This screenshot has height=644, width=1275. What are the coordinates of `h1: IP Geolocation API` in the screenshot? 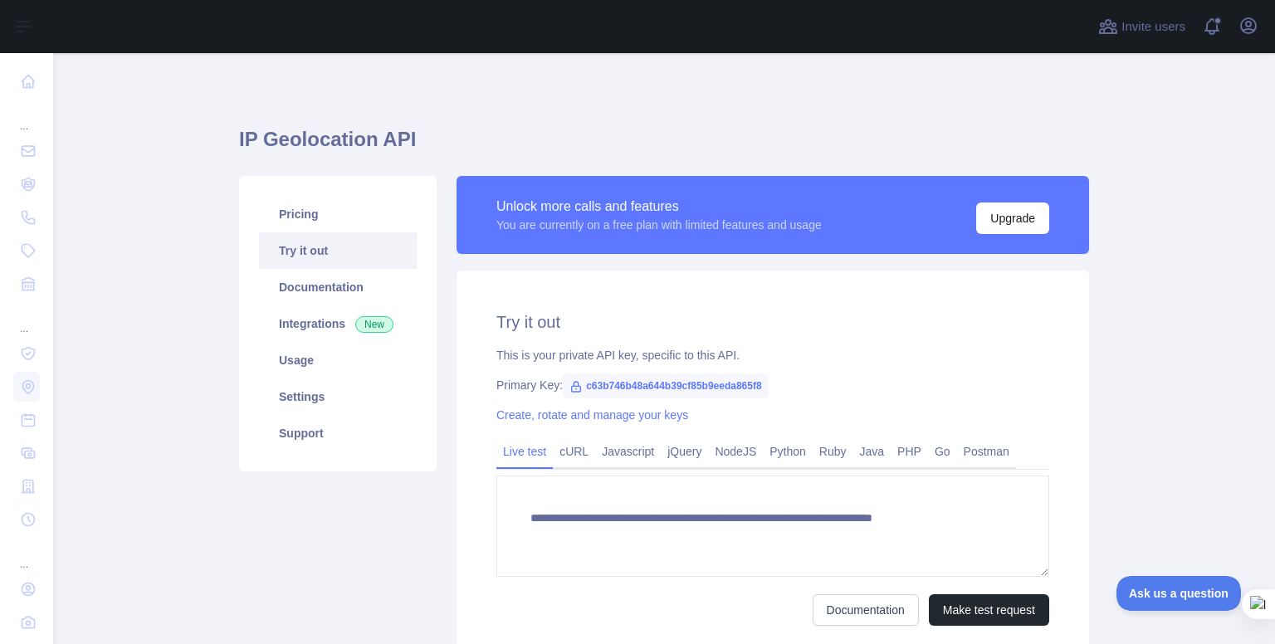 It's located at (664, 146).